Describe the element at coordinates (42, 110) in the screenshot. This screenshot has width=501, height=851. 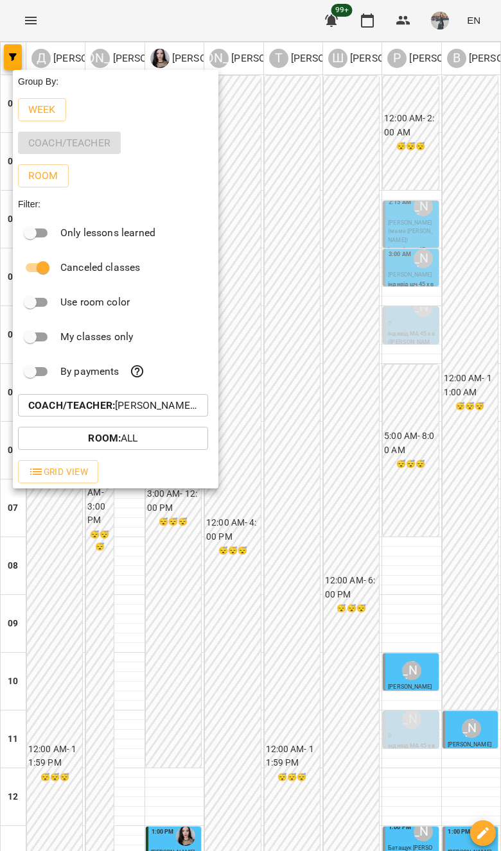
I see `button: Week` at that location.